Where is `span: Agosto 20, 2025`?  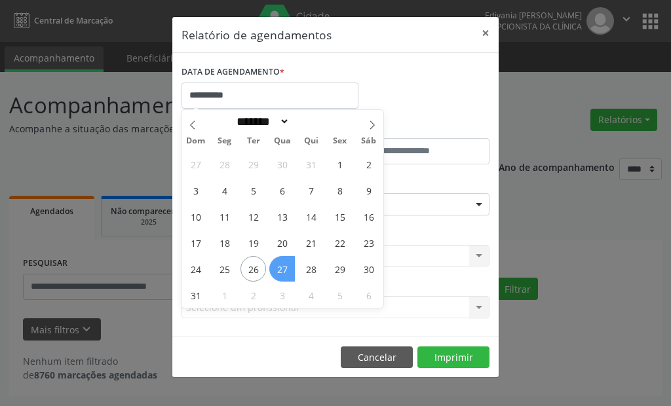 span: Agosto 20, 2025 is located at coordinates (282, 242).